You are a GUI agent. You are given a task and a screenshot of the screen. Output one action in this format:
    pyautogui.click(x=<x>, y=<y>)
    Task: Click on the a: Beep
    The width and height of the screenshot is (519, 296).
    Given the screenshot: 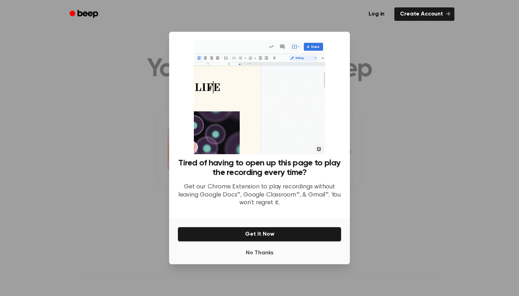 What is the action you would take?
    pyautogui.click(x=84, y=14)
    